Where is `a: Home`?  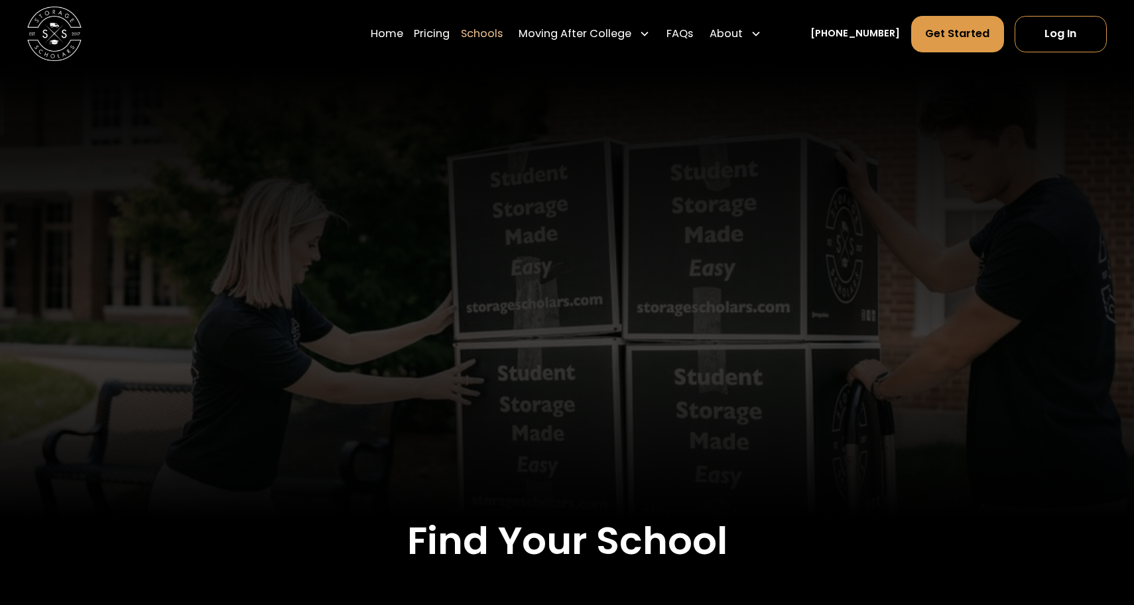
a: Home is located at coordinates (387, 34).